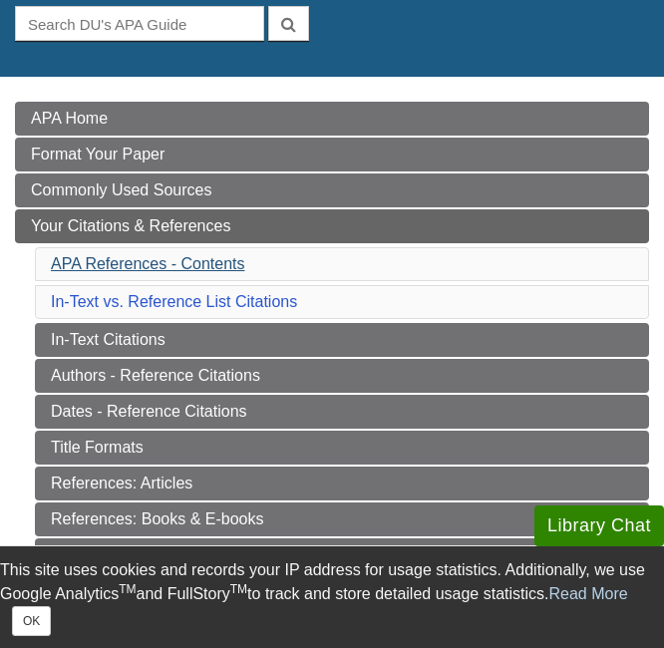  I want to click on a: References: Online Sources, so click(342, 556).